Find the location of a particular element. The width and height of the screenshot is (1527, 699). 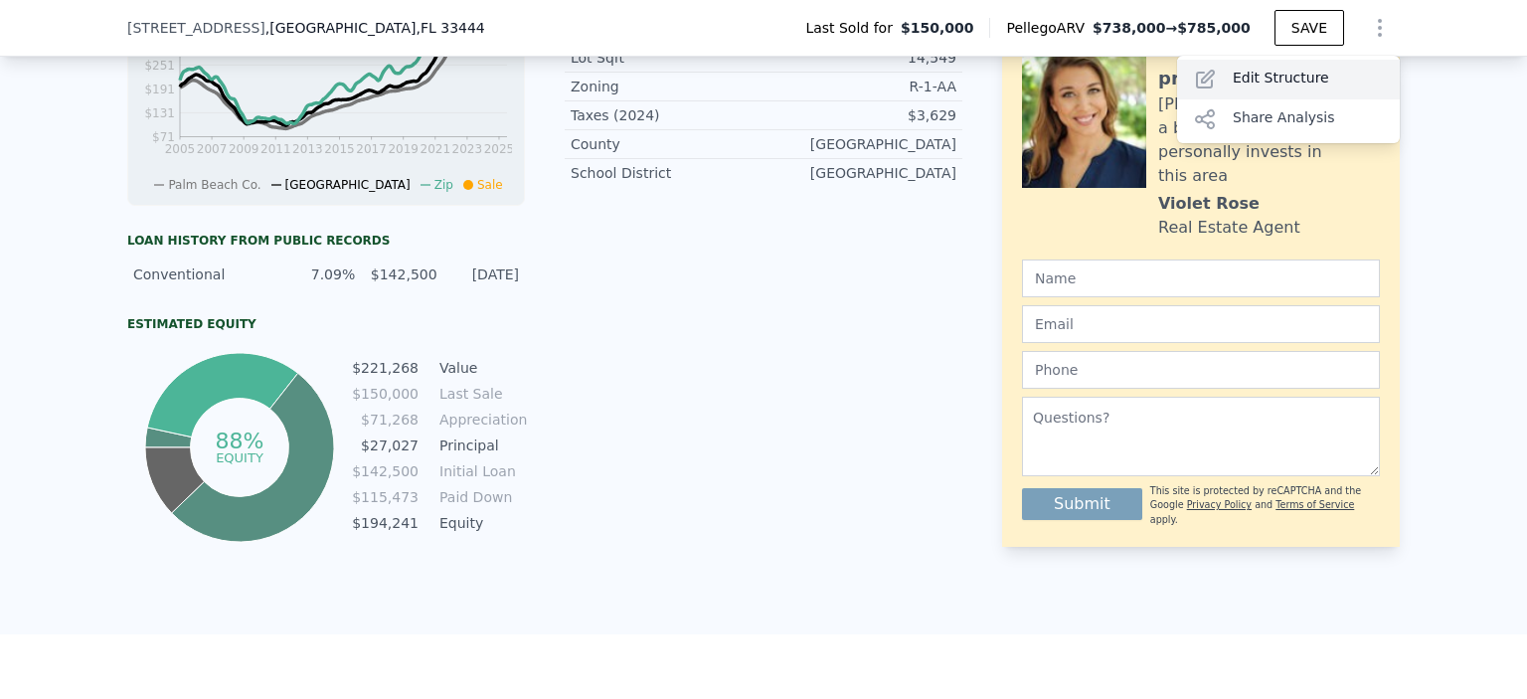

tspan: 2007 is located at coordinates (212, 149).